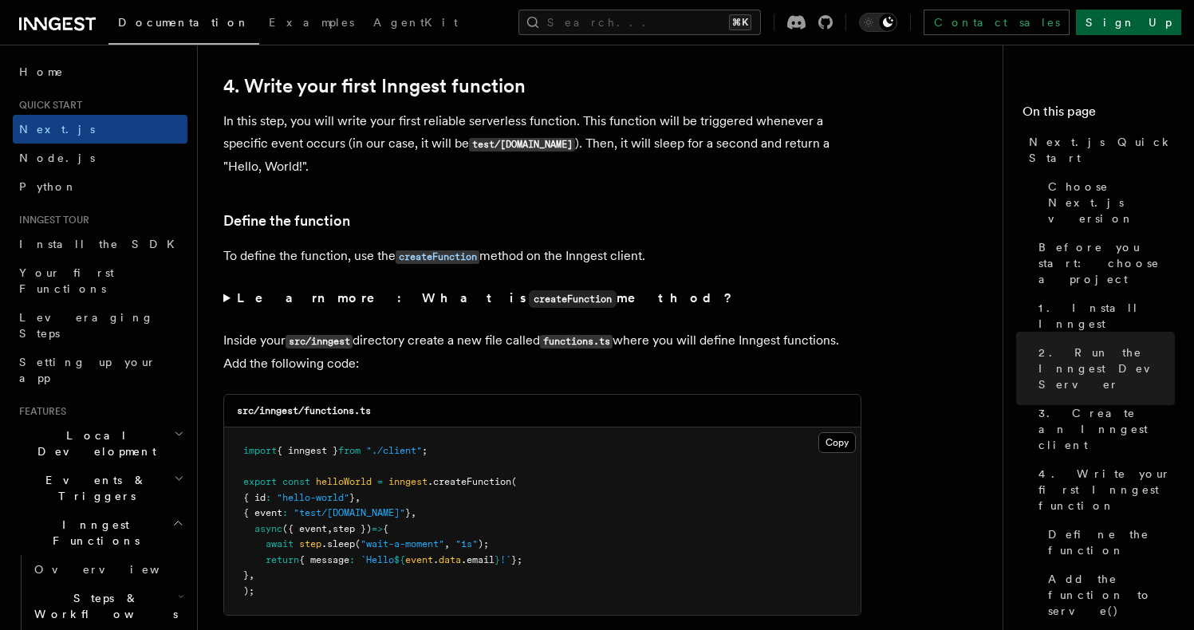 The width and height of the screenshot is (1194, 630). What do you see at coordinates (93, 443) in the screenshot?
I see `span: Local Development` at bounding box center [93, 443].